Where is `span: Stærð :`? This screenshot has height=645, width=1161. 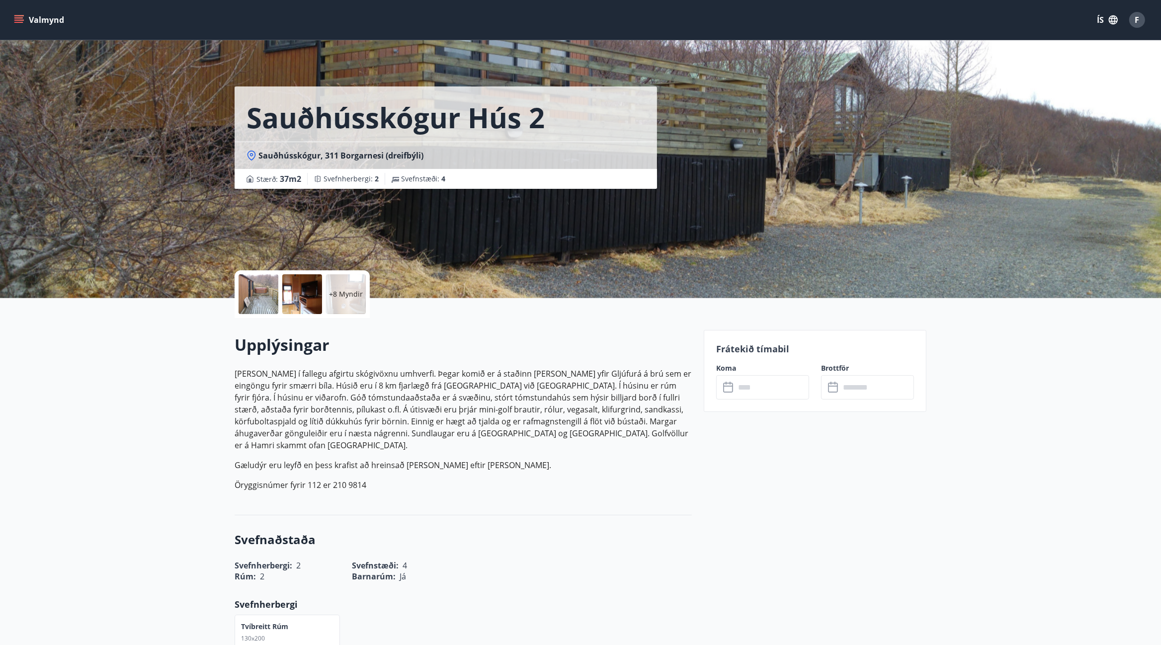
span: Stærð : is located at coordinates (279, 179).